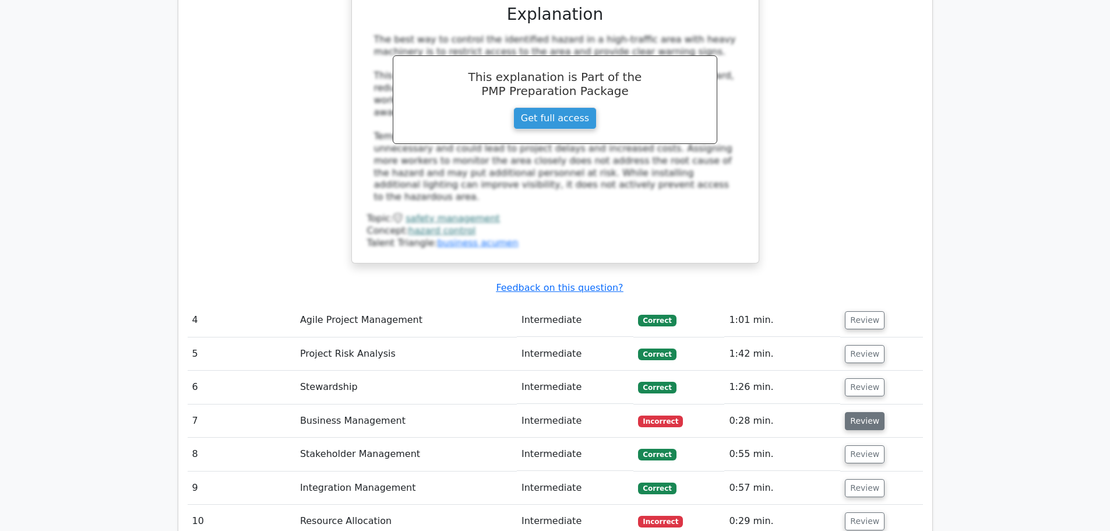 The image size is (1110, 531). I want to click on td: 5, so click(241, 354).